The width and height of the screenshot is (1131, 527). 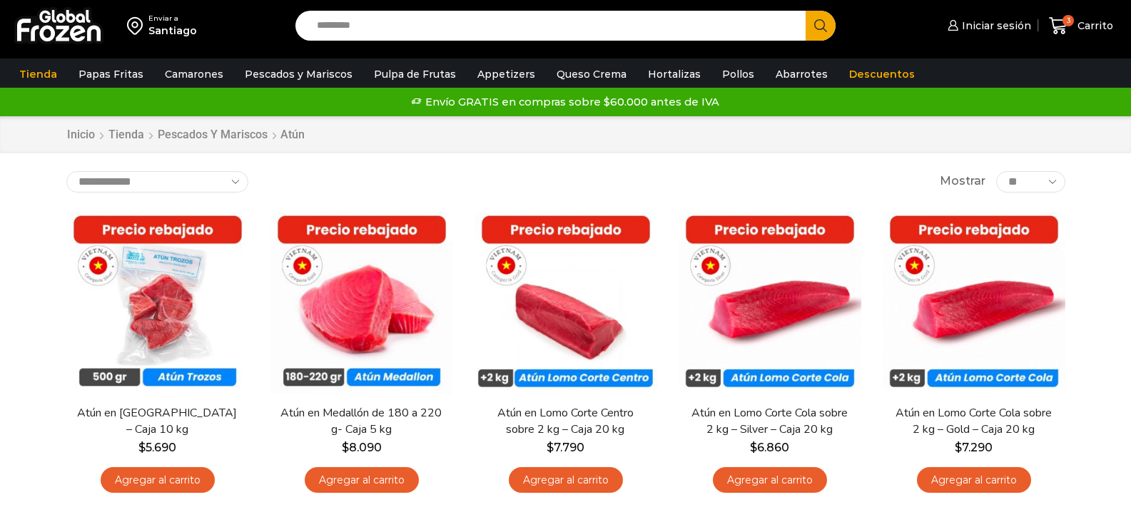 What do you see at coordinates (506, 74) in the screenshot?
I see `a: Appetizers` at bounding box center [506, 74].